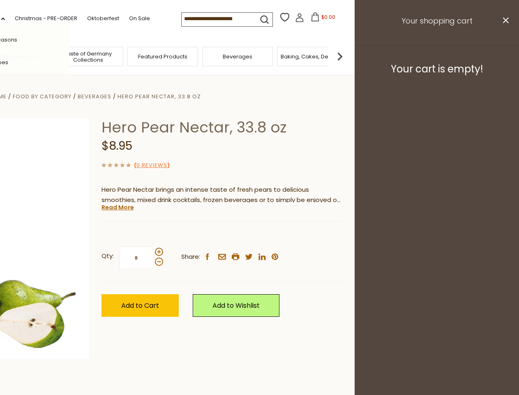 The height and width of the screenshot is (395, 519). I want to click on span: Food By Category, so click(42, 96).